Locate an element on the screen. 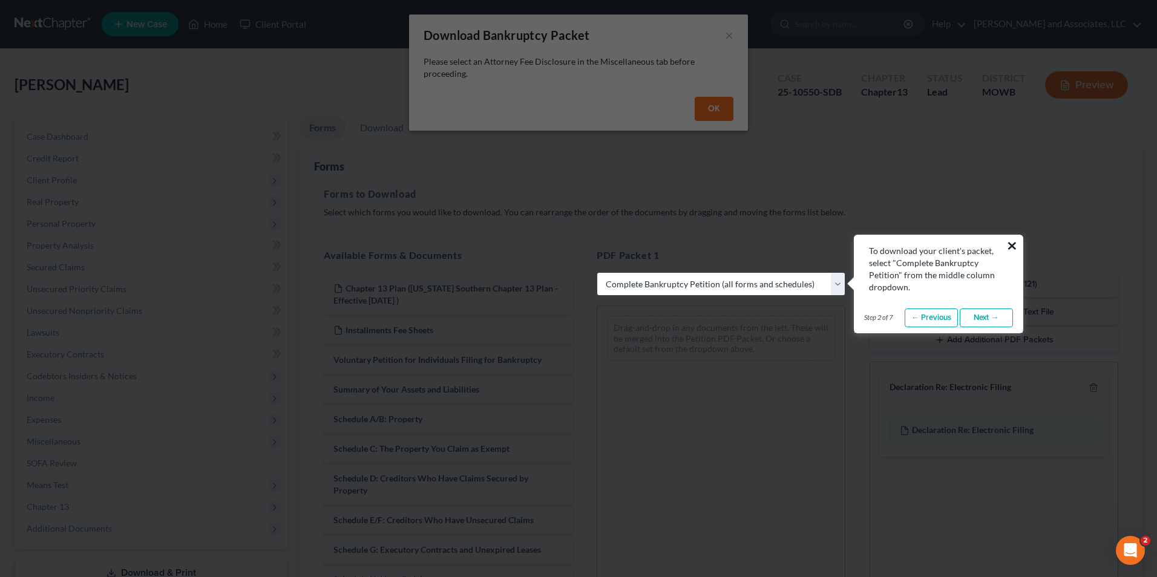 The height and width of the screenshot is (577, 1157). span: Step 2 of 7 is located at coordinates (878, 318).